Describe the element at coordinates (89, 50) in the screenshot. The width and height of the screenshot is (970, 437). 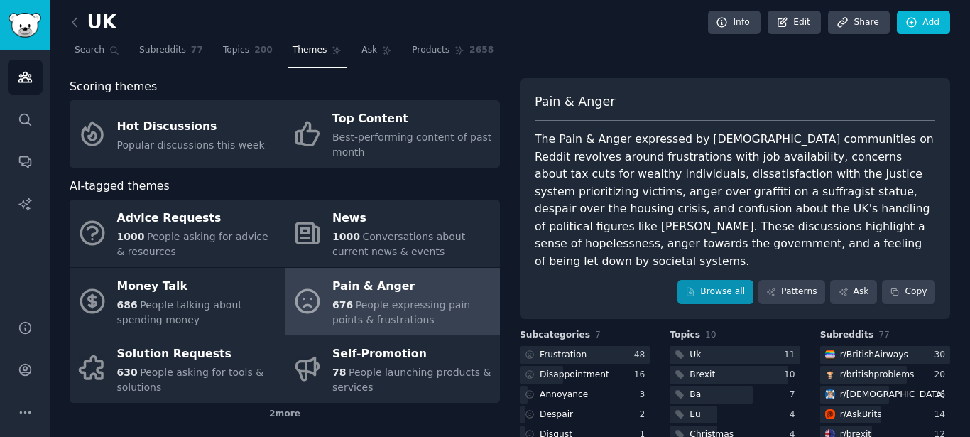
I see `span: Search` at that location.